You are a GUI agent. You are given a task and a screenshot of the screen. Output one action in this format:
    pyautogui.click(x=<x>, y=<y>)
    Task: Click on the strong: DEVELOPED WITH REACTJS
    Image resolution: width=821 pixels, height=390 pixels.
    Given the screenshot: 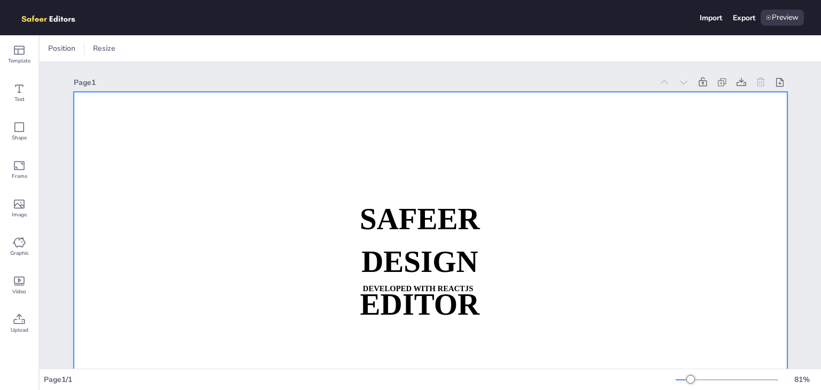 What is the action you would take?
    pyautogui.click(x=417, y=289)
    